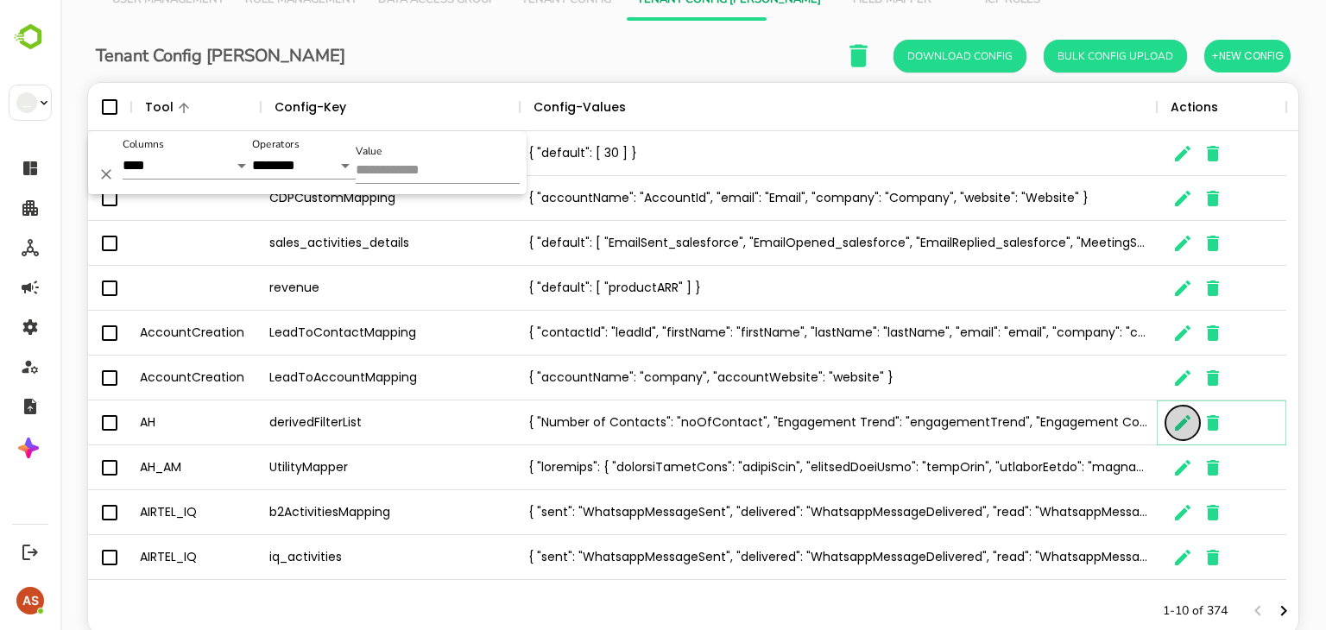 The width and height of the screenshot is (1326, 630). Describe the element at coordinates (136, 423) in the screenshot. I see `div: AH` at that location.